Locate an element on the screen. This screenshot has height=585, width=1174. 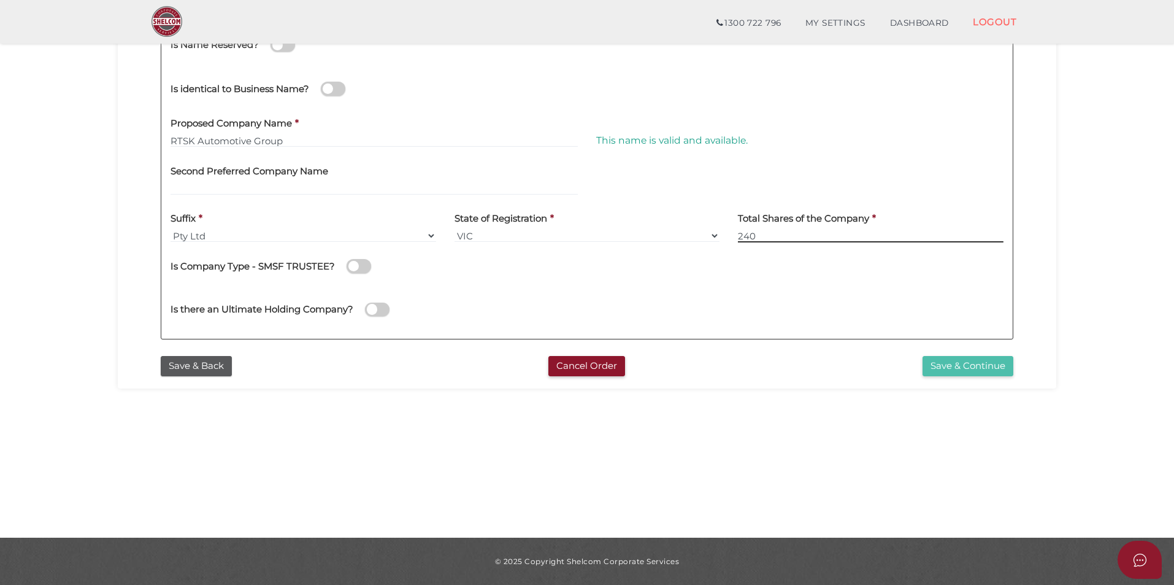
a: DASHBOARD is located at coordinates (920, 23).